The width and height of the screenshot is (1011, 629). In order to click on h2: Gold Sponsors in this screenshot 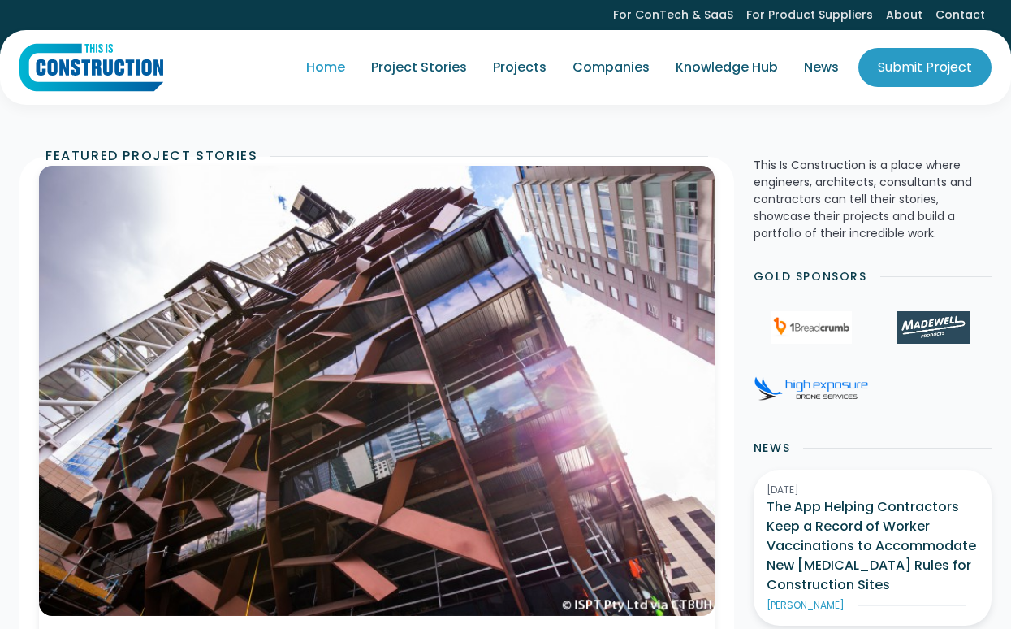, I will do `click(811, 276)`.